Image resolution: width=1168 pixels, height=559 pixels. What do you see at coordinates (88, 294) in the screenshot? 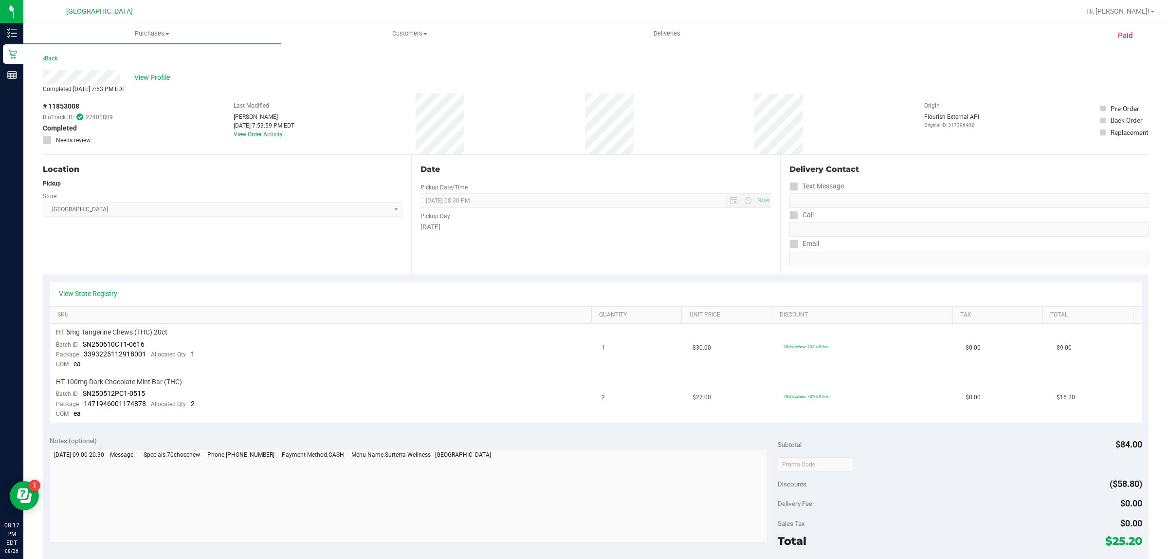
I see `a: View State Registry` at bounding box center [88, 294].